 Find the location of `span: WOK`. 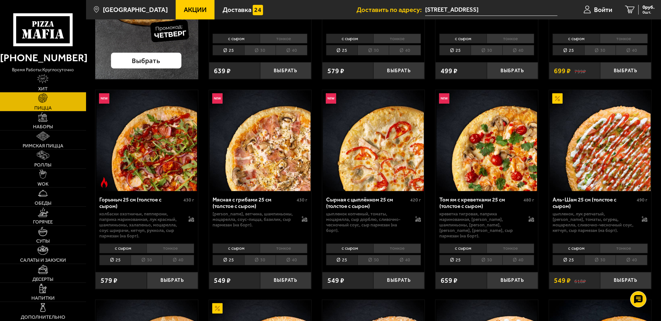

span: WOK is located at coordinates (43, 184).